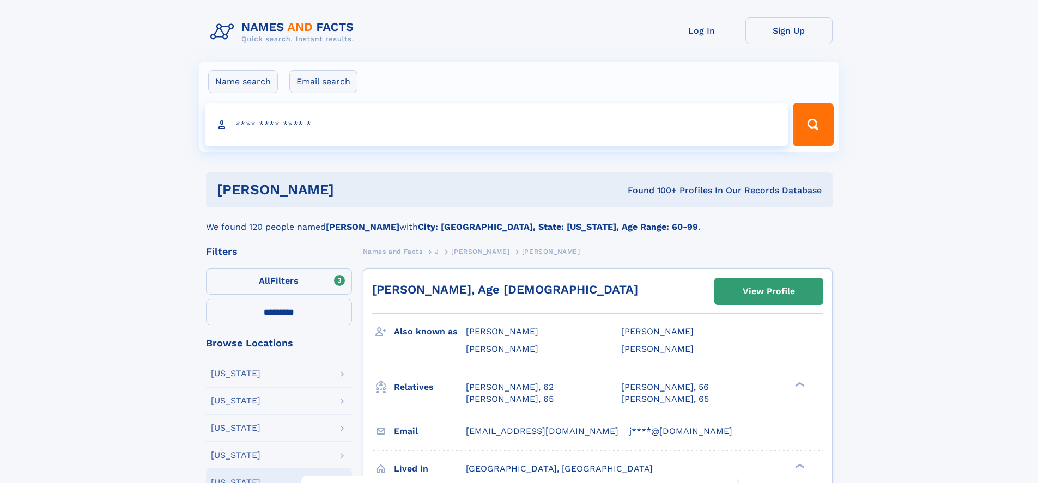  Describe the element at coordinates (789, 31) in the screenshot. I see `a: Sign Up` at that location.